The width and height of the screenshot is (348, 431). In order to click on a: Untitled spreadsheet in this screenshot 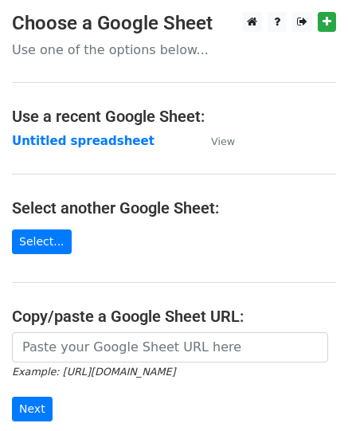, I will do `click(83, 141)`.